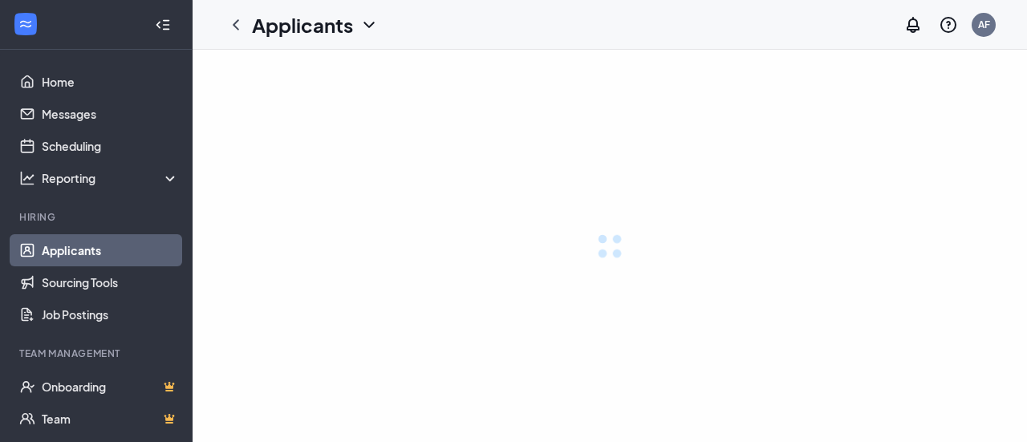 Image resolution: width=1027 pixels, height=442 pixels. What do you see at coordinates (983, 24) in the screenshot?
I see `div: AF` at bounding box center [983, 24].